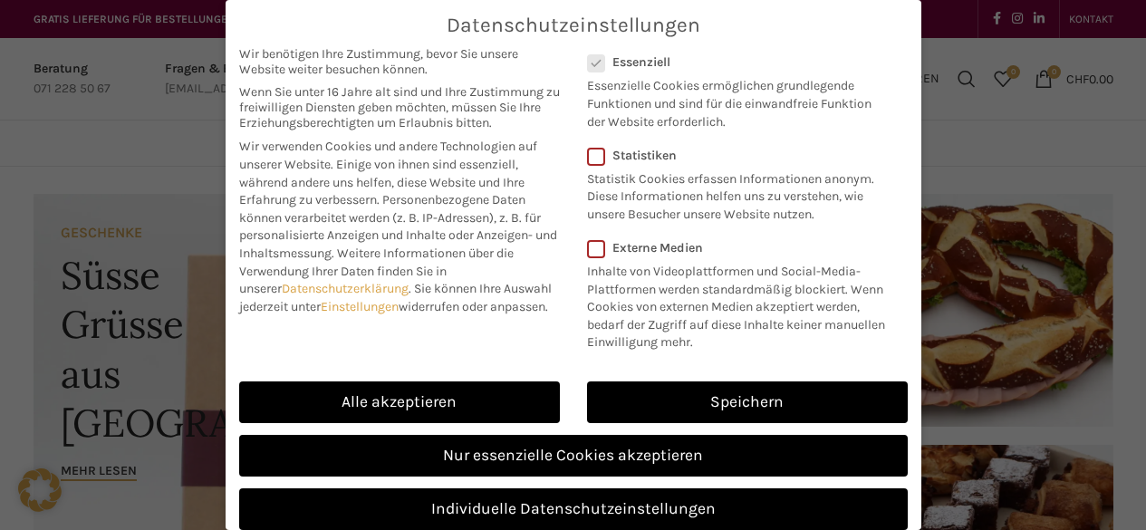  I want to click on a: Nur essenzielle Cookies akzeptieren, so click(573, 456).